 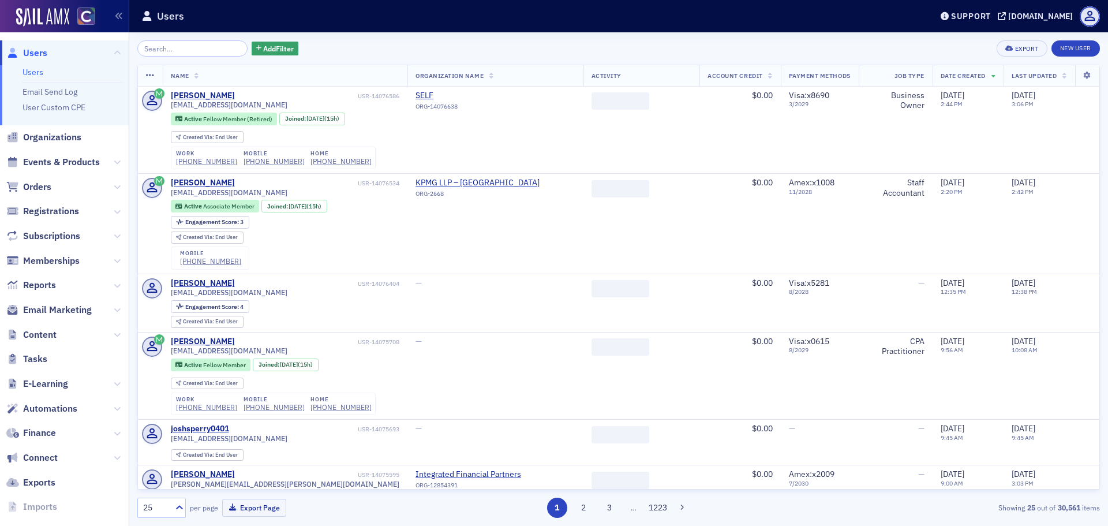 I want to click on span: Automations, so click(x=50, y=409).